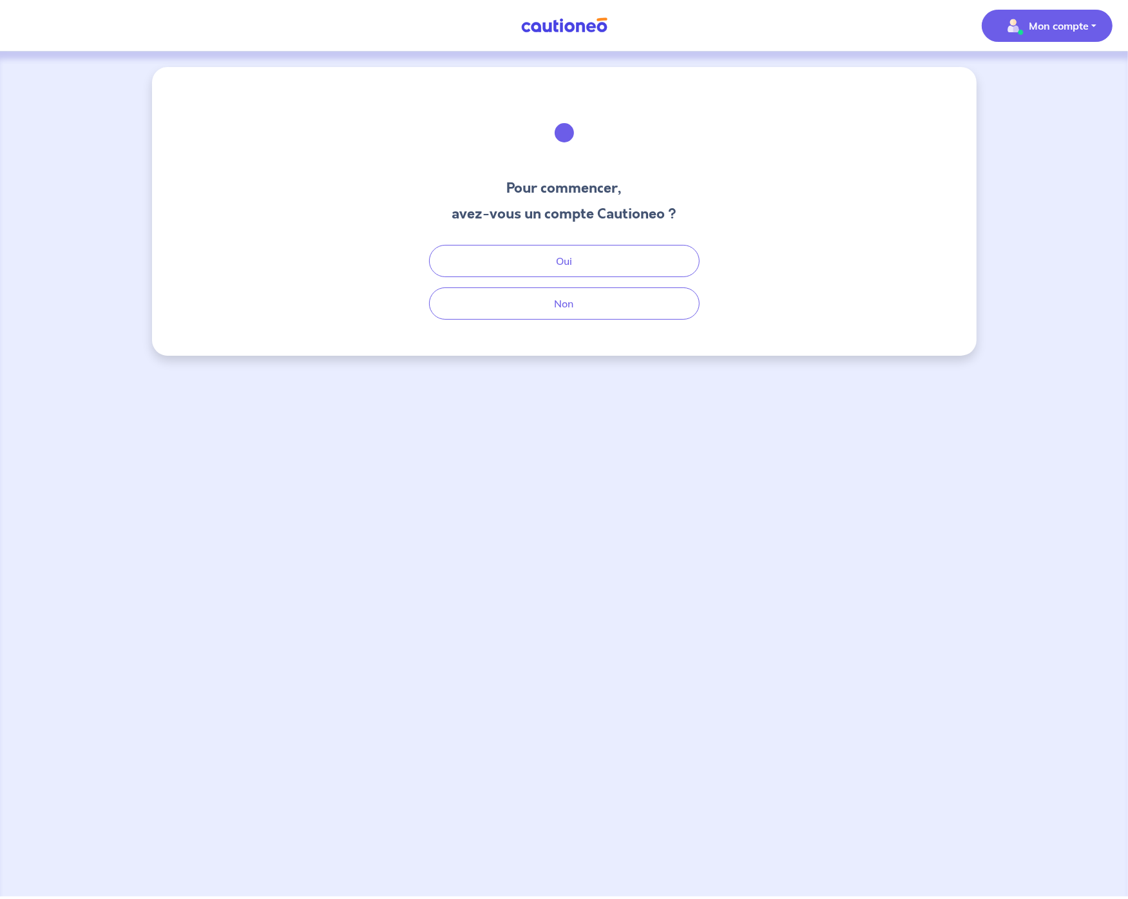 This screenshot has height=899, width=1128. Describe the element at coordinates (564, 261) in the screenshot. I see `button: Oui` at that location.